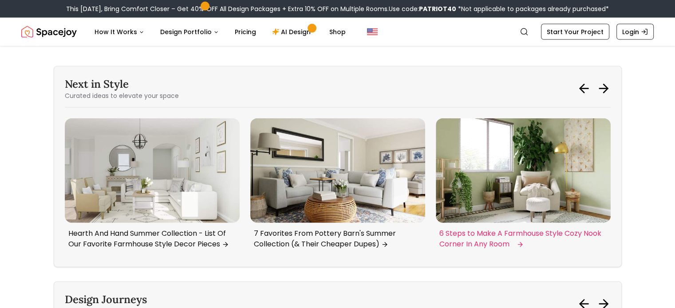 The image size is (675, 308). I want to click on a: AI Design, so click(292, 32).